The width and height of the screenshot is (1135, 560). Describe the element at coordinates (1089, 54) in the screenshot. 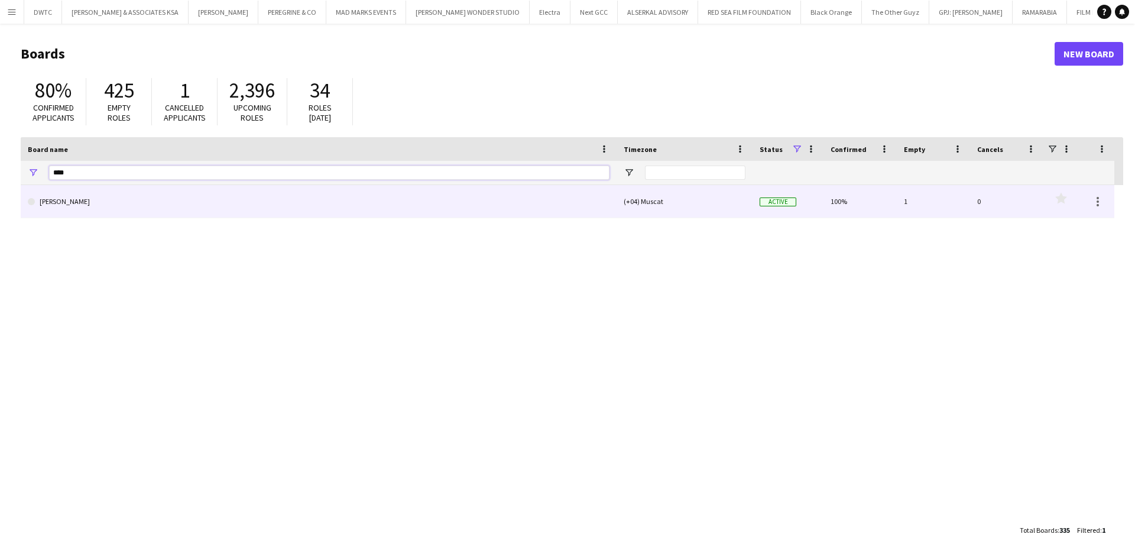

I see `a: New Board` at that location.